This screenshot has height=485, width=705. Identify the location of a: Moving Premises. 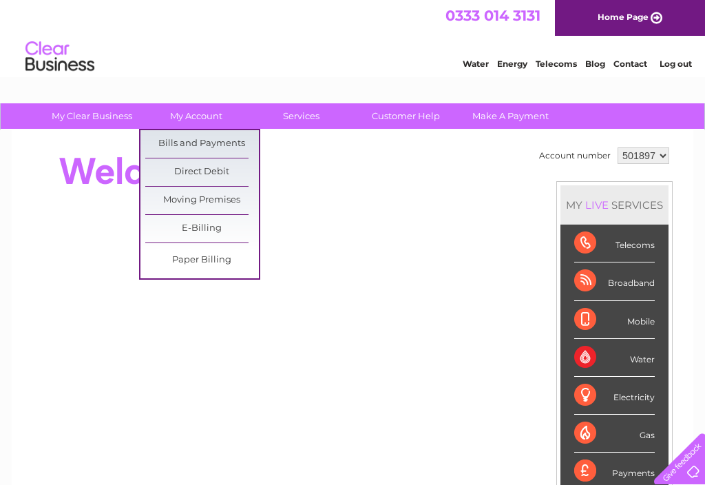
(202, 200).